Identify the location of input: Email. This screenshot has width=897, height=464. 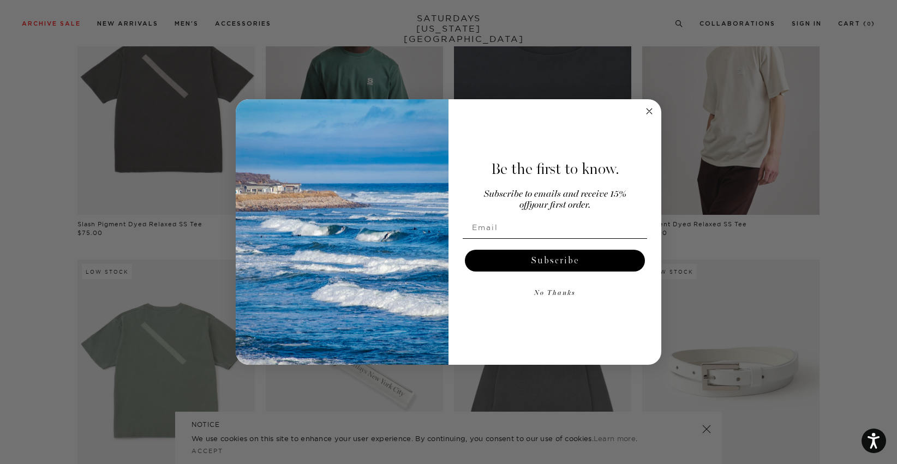
(555, 228).